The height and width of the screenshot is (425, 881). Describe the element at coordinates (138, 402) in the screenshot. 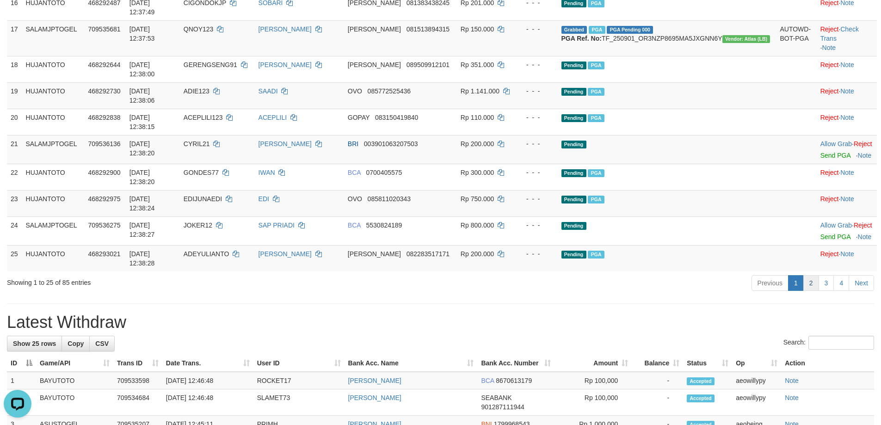

I see `td: 709534684` at that location.